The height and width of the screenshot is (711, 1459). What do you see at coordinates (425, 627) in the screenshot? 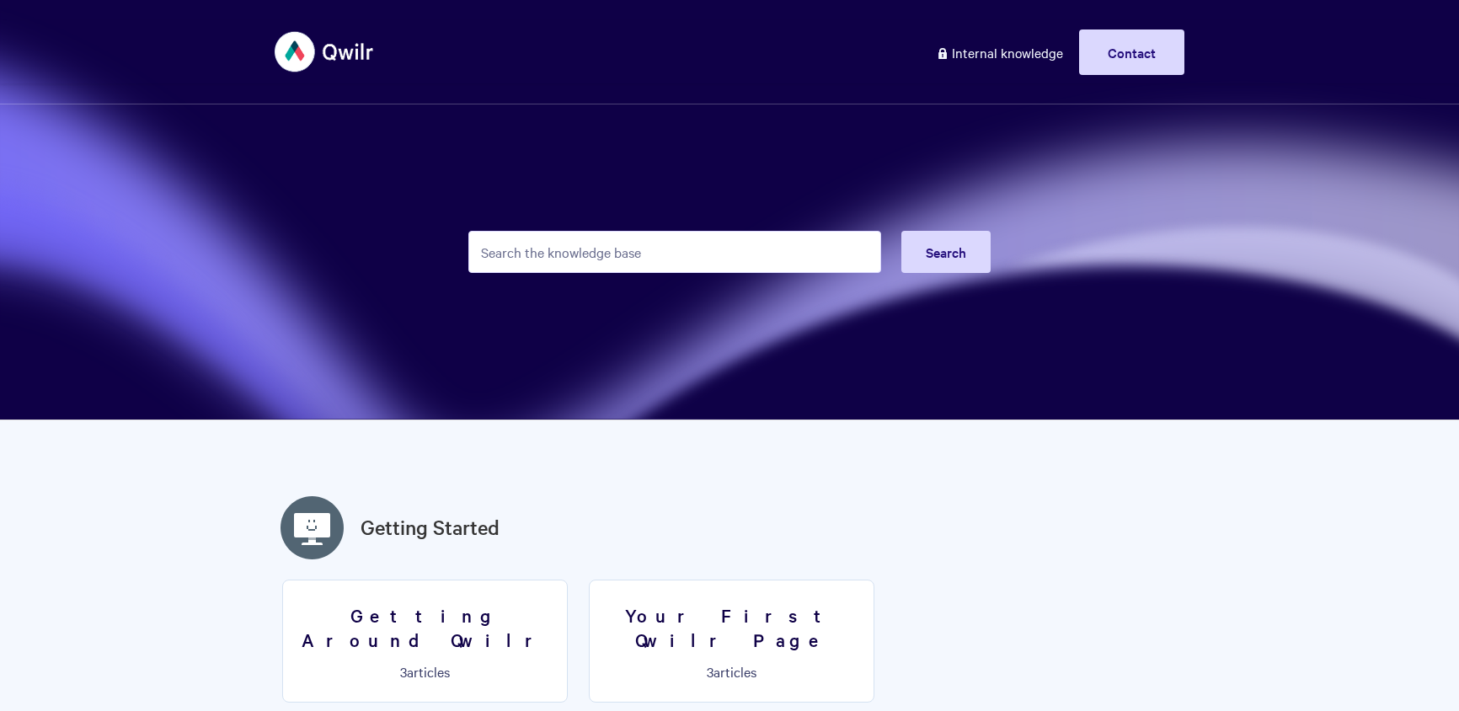
I see `h3: Getting Around Qwilr` at bounding box center [425, 627].